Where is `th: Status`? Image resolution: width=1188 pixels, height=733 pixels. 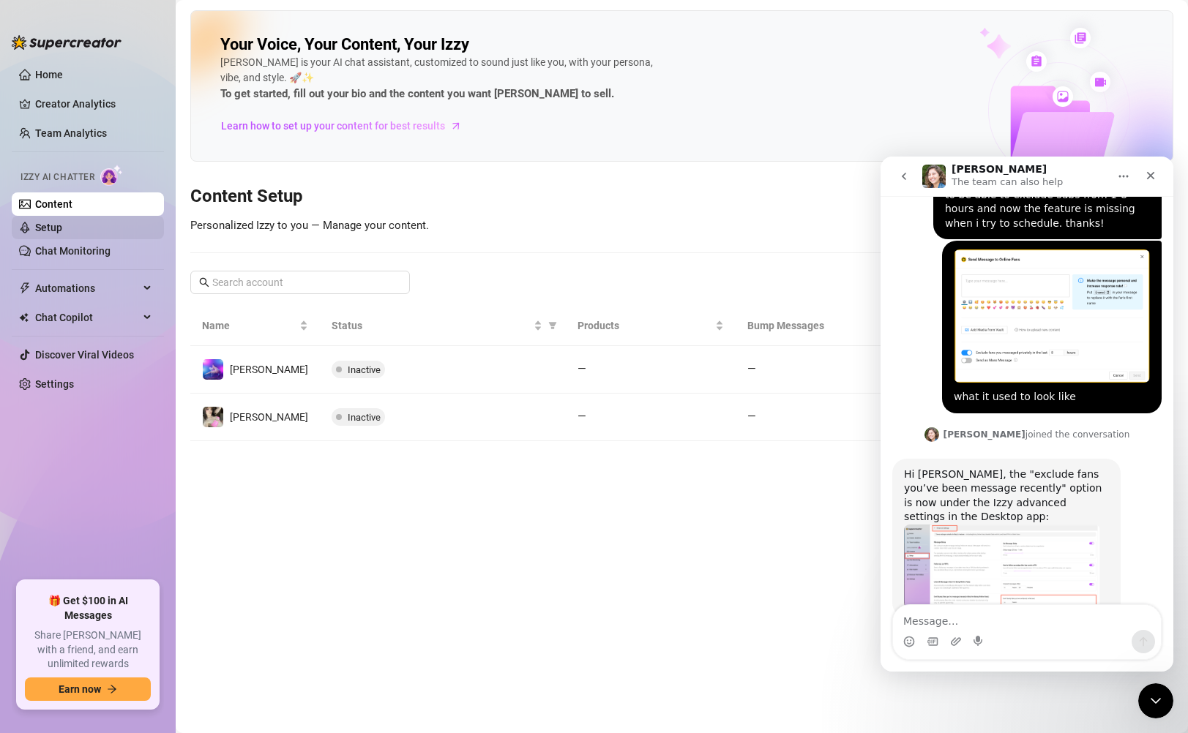
th: Status is located at coordinates (443, 326).